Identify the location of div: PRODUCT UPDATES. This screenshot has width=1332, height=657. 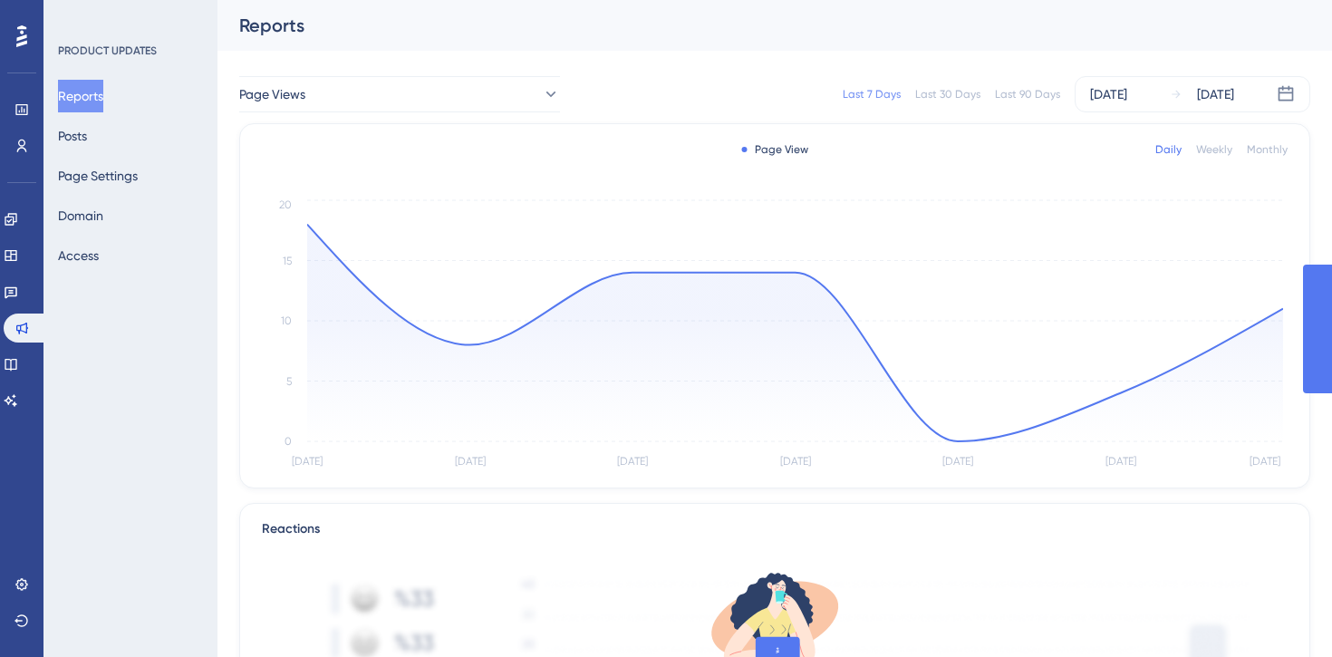
(107, 51).